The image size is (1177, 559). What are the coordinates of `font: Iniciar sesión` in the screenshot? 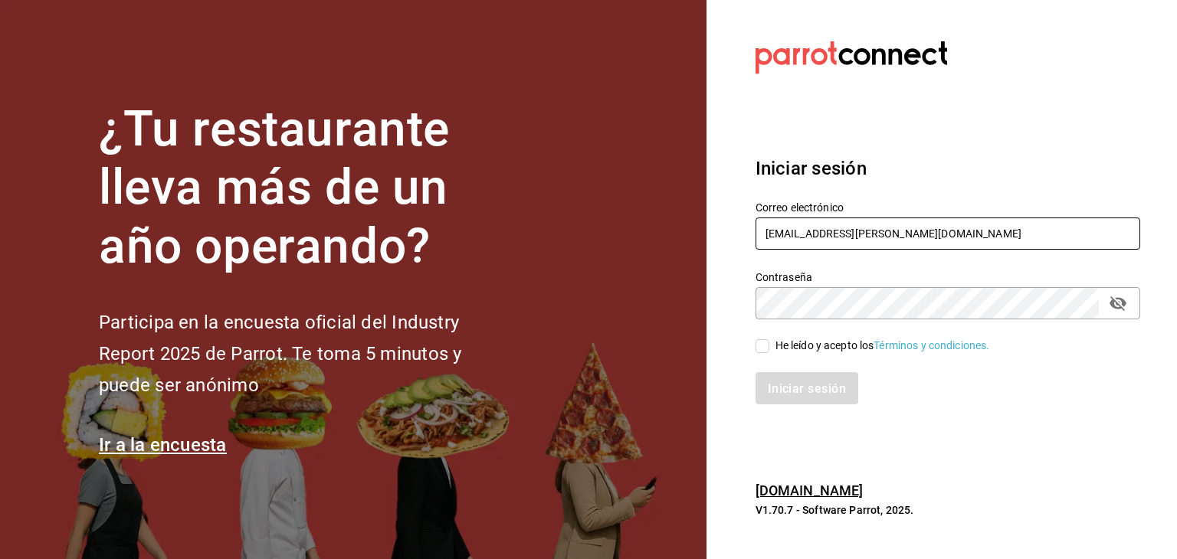 It's located at (811, 169).